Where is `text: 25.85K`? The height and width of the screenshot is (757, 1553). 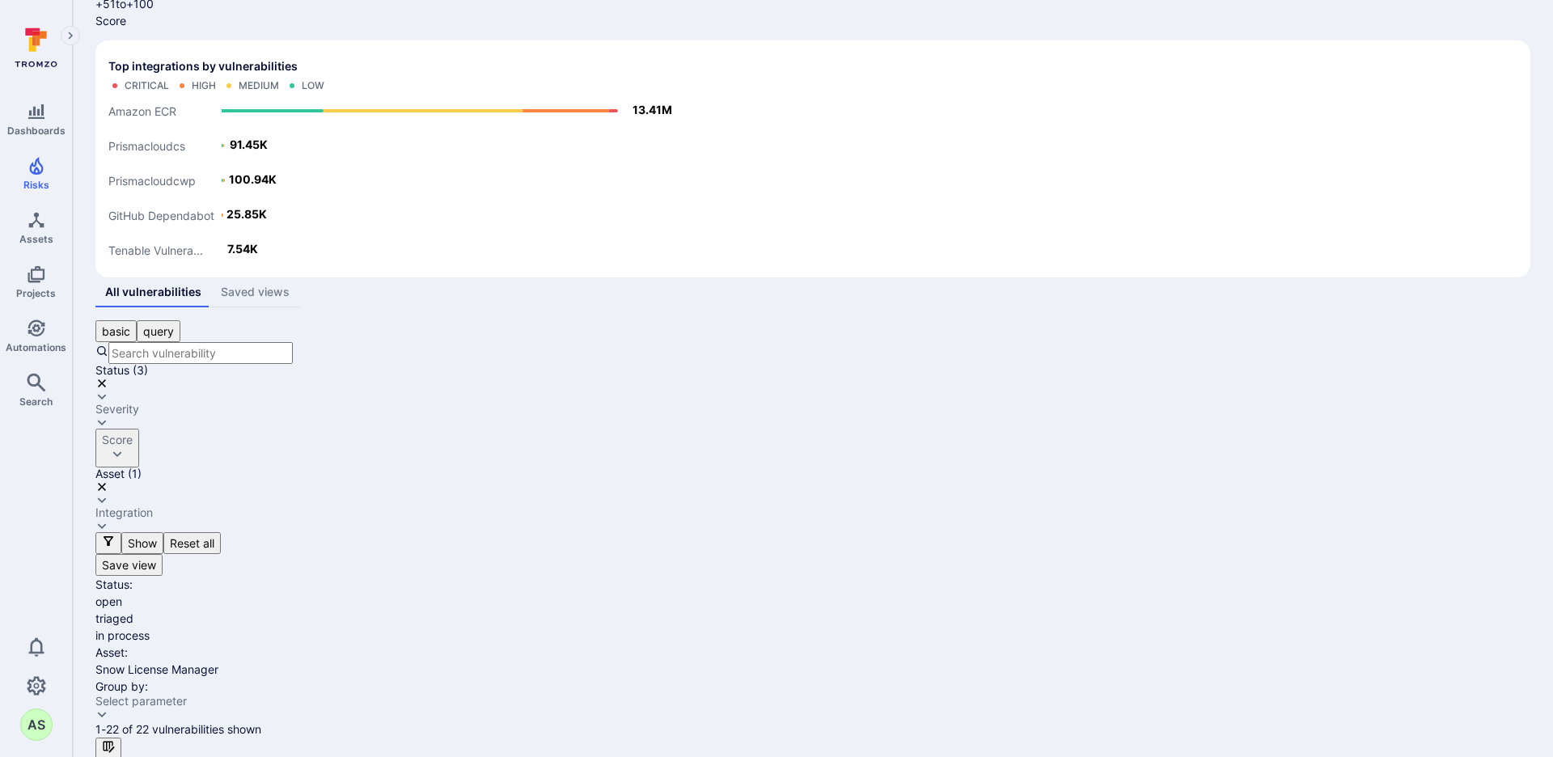 text: 25.85K is located at coordinates (247, 214).